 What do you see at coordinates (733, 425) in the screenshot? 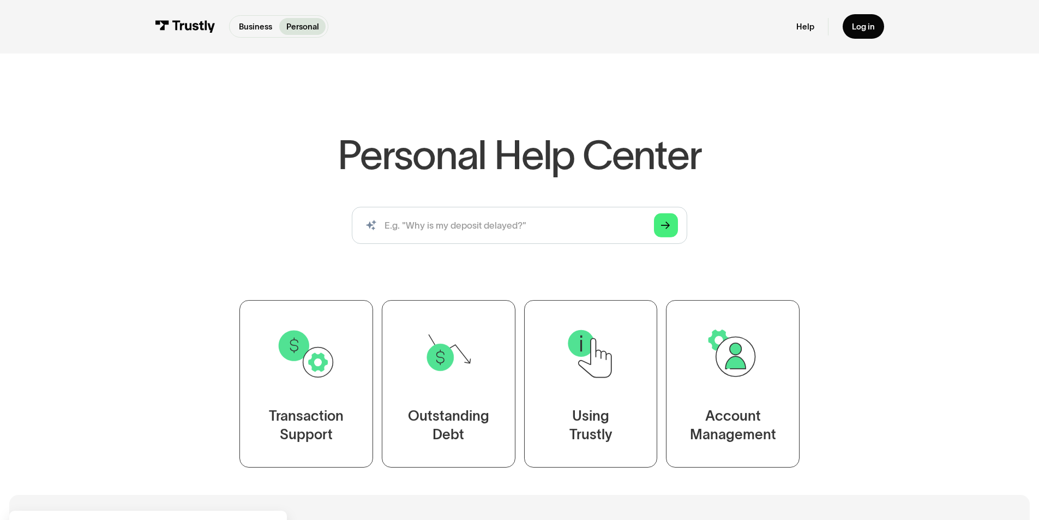
I see `div: Account Management` at bounding box center [733, 425].